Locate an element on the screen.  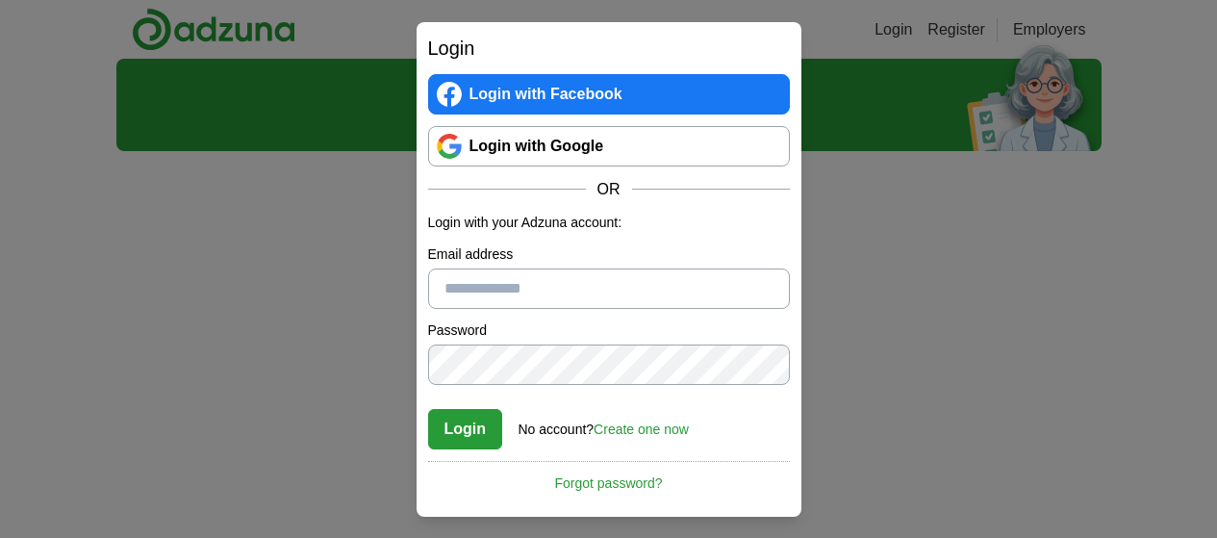
a: Create one now is located at coordinates (641, 429).